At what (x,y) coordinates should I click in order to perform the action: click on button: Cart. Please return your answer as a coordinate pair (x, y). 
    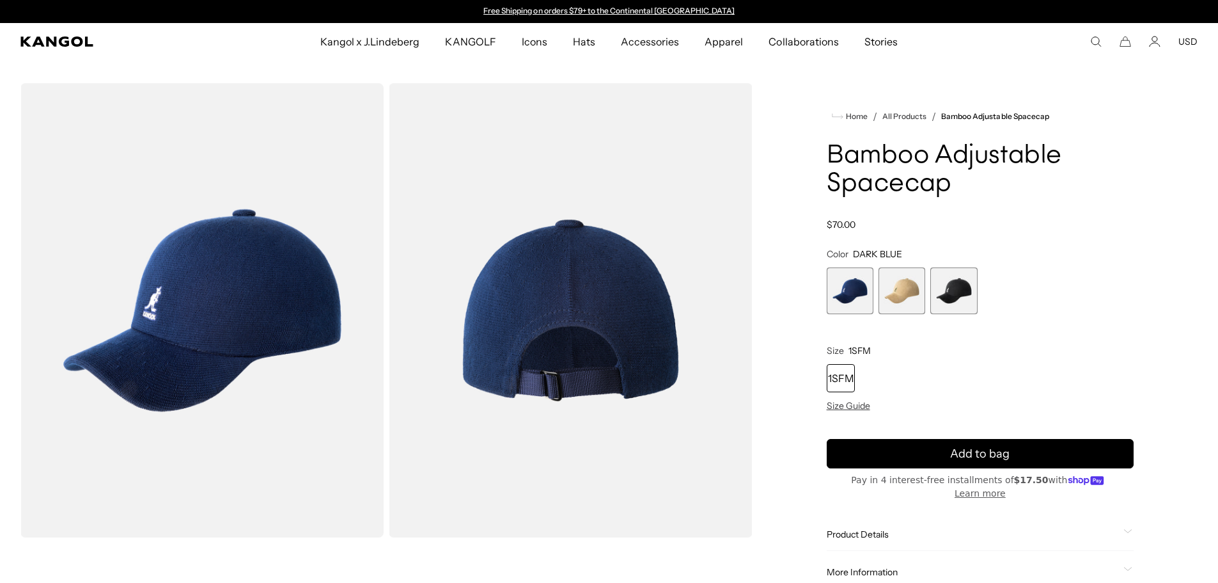
    Looking at the image, I should click on (1126, 42).